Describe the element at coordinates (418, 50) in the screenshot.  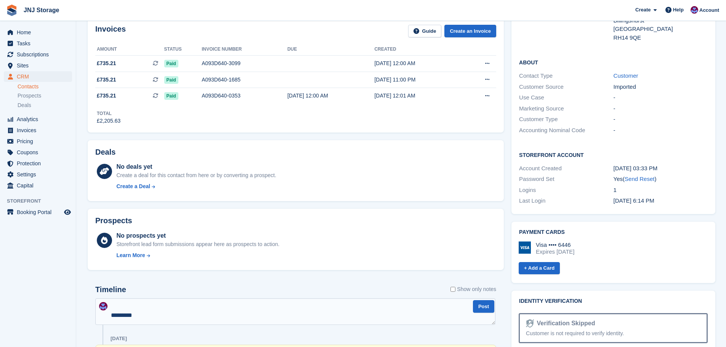
I see `th: Created` at that location.